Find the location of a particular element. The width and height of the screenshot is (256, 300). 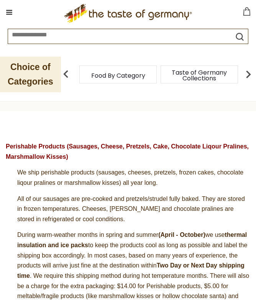

span: All of our sausages are pre-cooked and pretzels/strudel fully baked. They are stored in frozen te... is located at coordinates (131, 209).